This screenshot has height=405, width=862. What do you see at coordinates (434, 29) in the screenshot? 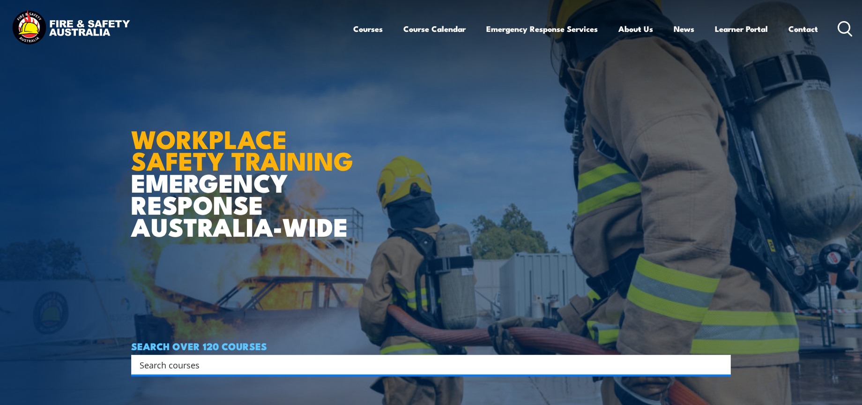
I see `a: Course Calendar` at bounding box center [434, 29].